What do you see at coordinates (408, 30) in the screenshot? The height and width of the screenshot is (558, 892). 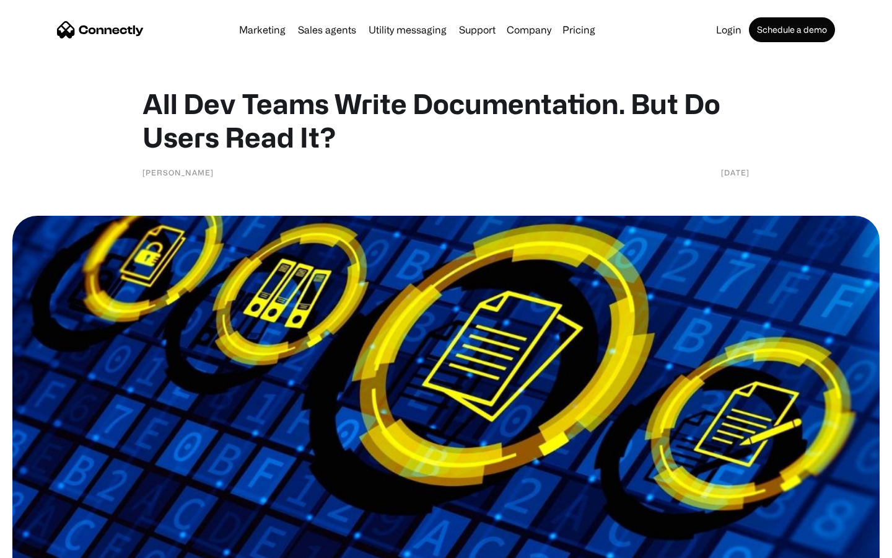 I see `a: Utility messaging` at bounding box center [408, 30].